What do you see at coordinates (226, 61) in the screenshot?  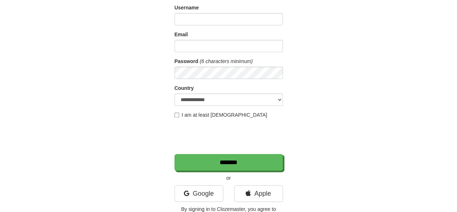 I see `em: (6 characters minimum)` at bounding box center [226, 61].